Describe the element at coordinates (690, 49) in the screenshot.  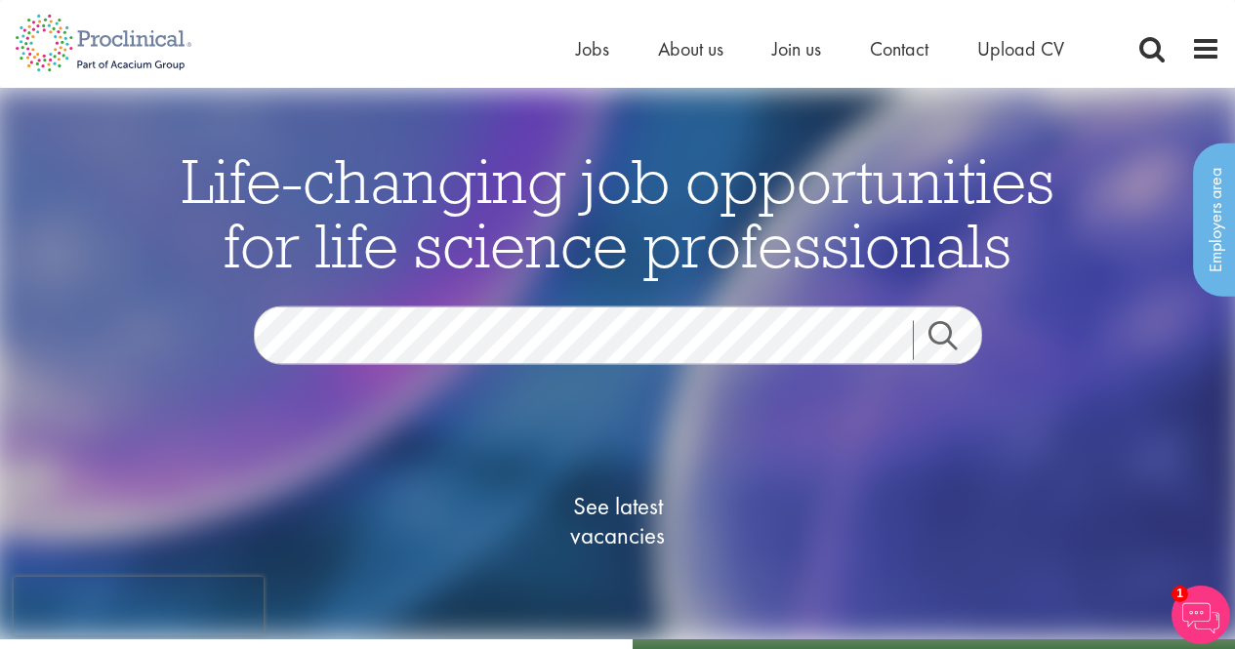
I see `a: About us` at that location.